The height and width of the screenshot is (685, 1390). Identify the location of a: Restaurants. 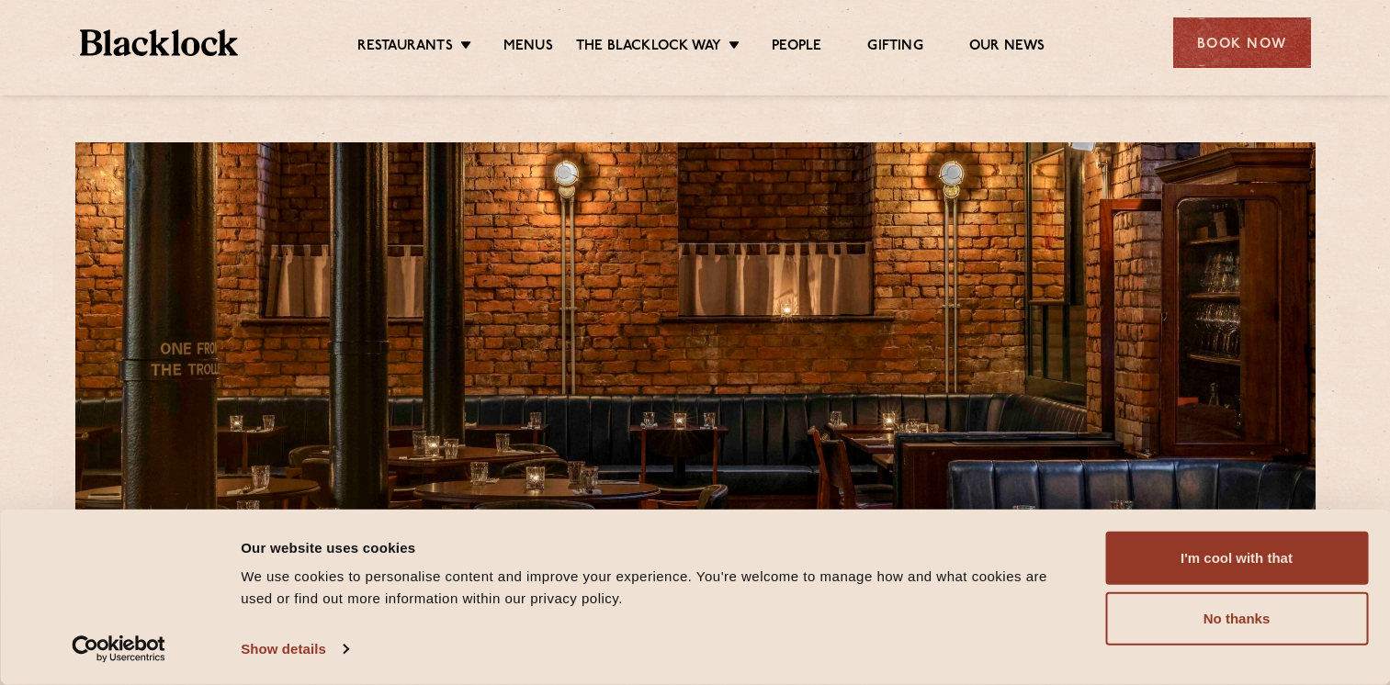
(405, 48).